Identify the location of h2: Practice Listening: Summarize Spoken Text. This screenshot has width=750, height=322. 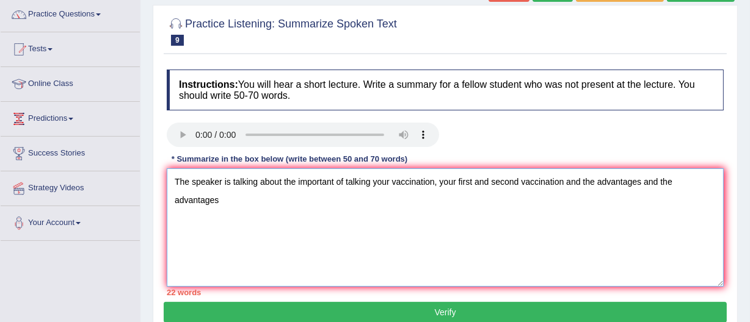
(281, 31).